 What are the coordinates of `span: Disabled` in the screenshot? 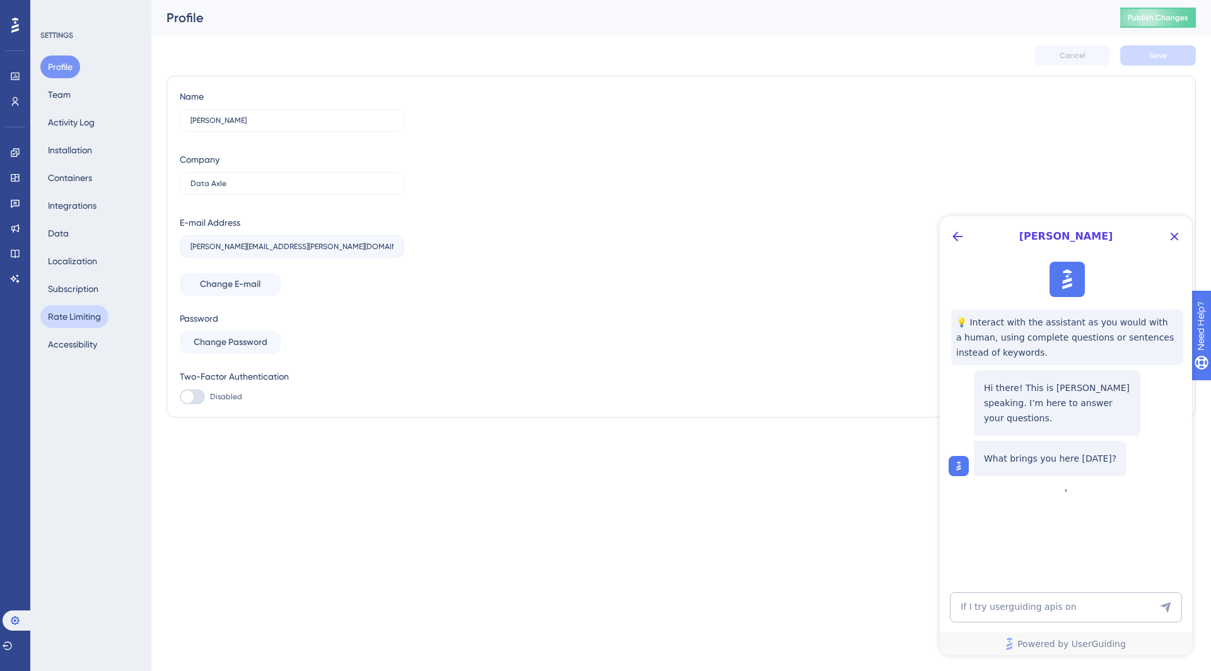 It's located at (226, 397).